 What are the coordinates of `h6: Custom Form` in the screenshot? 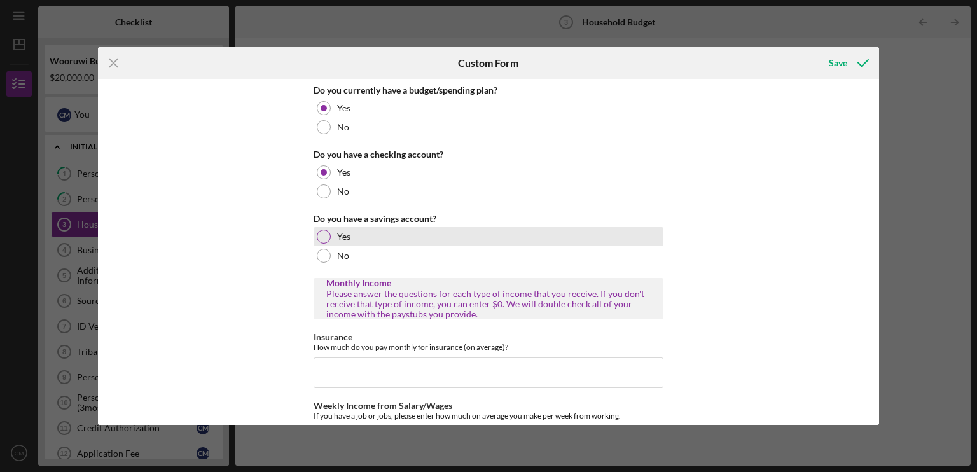 It's located at (488, 63).